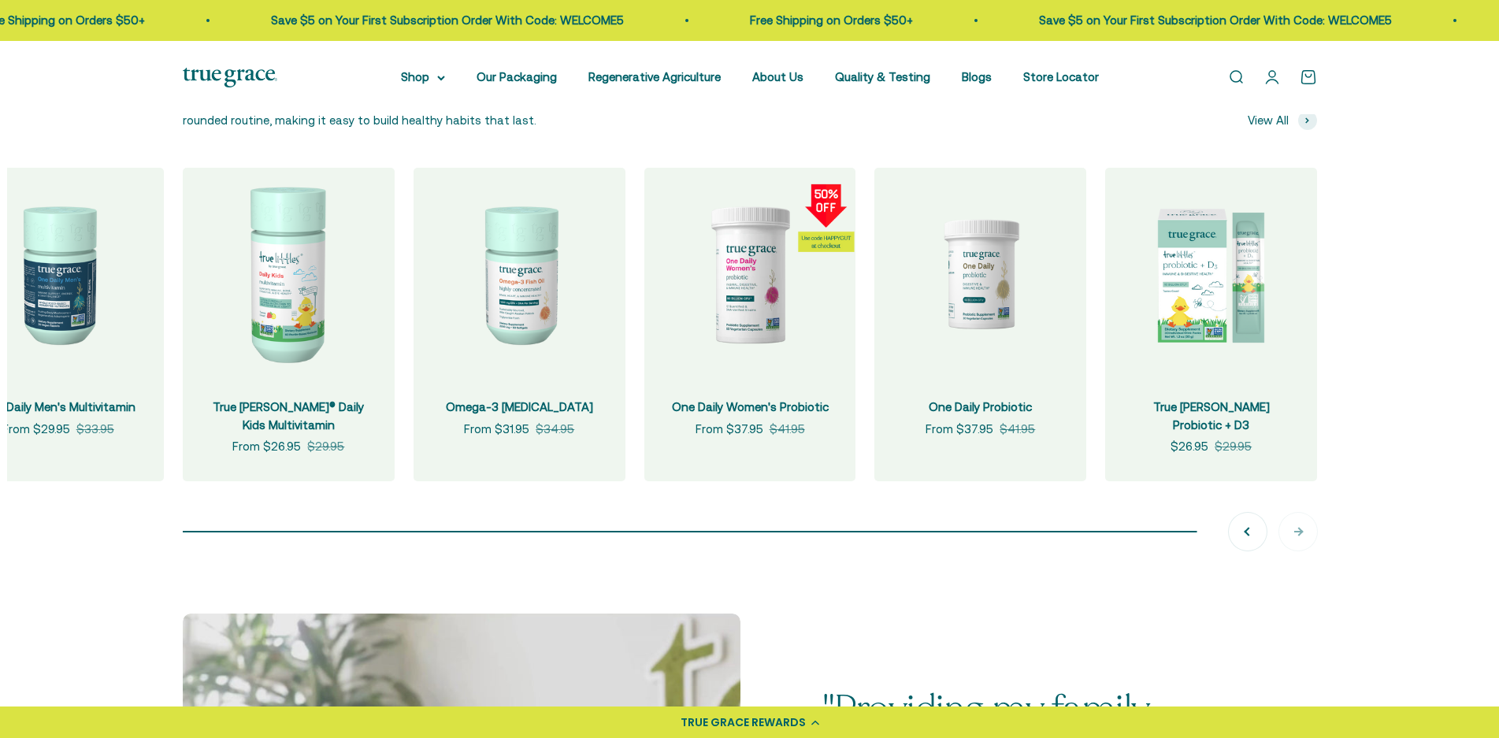 The image size is (1499, 738). Describe the element at coordinates (496, 429) in the screenshot. I see `sale-price: From $31.95` at that location.